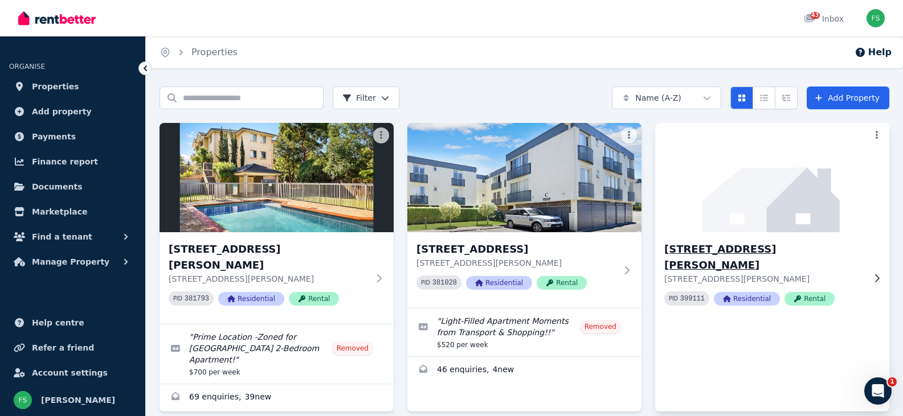 This screenshot has width=903, height=416. What do you see at coordinates (786, 98) in the screenshot?
I see `button: Expanded list view` at bounding box center [786, 98].